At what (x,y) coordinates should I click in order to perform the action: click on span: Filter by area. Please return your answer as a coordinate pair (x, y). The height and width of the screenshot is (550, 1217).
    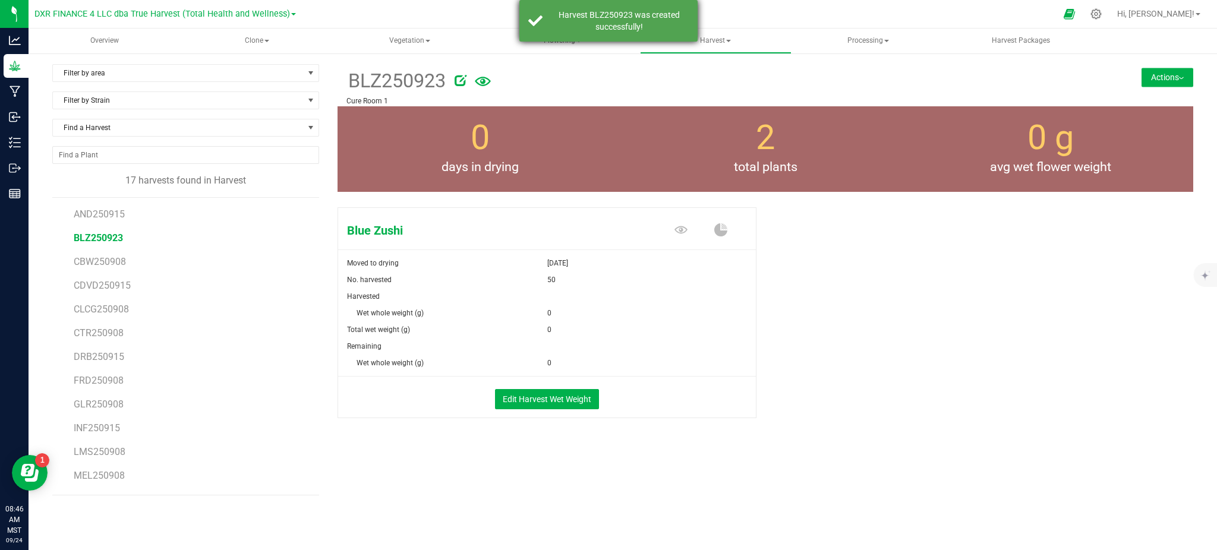
    Looking at the image, I should click on (178, 73).